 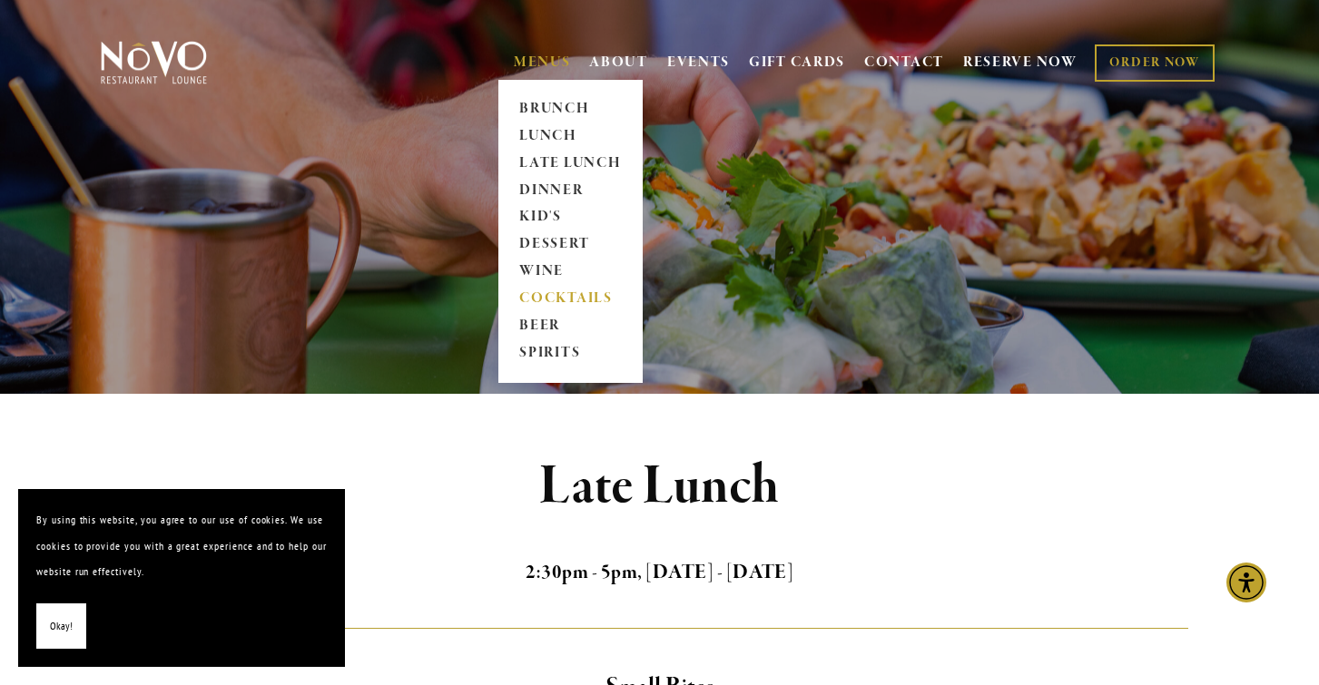 I want to click on a: GIFT CARDS, so click(x=797, y=63).